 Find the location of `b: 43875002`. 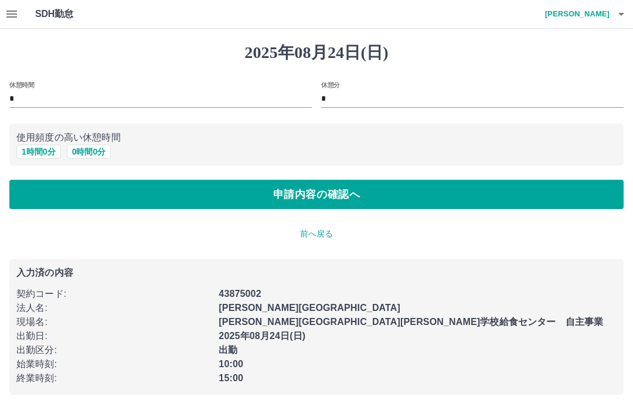

b: 43875002 is located at coordinates (240, 294).